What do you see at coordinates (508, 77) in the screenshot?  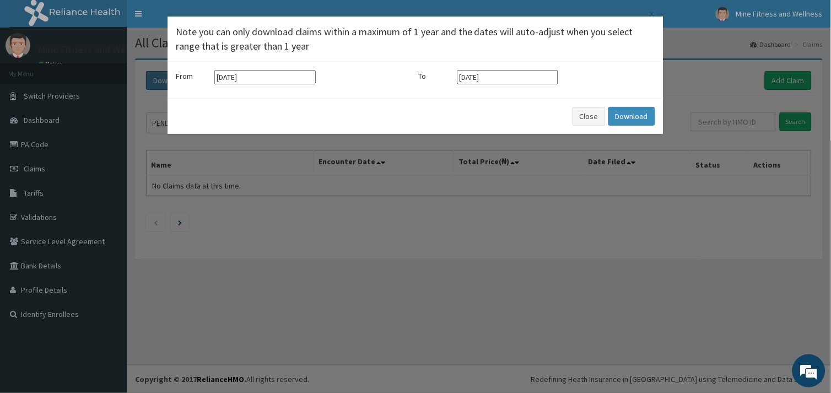 I see `input: Select end date` at bounding box center [508, 77].